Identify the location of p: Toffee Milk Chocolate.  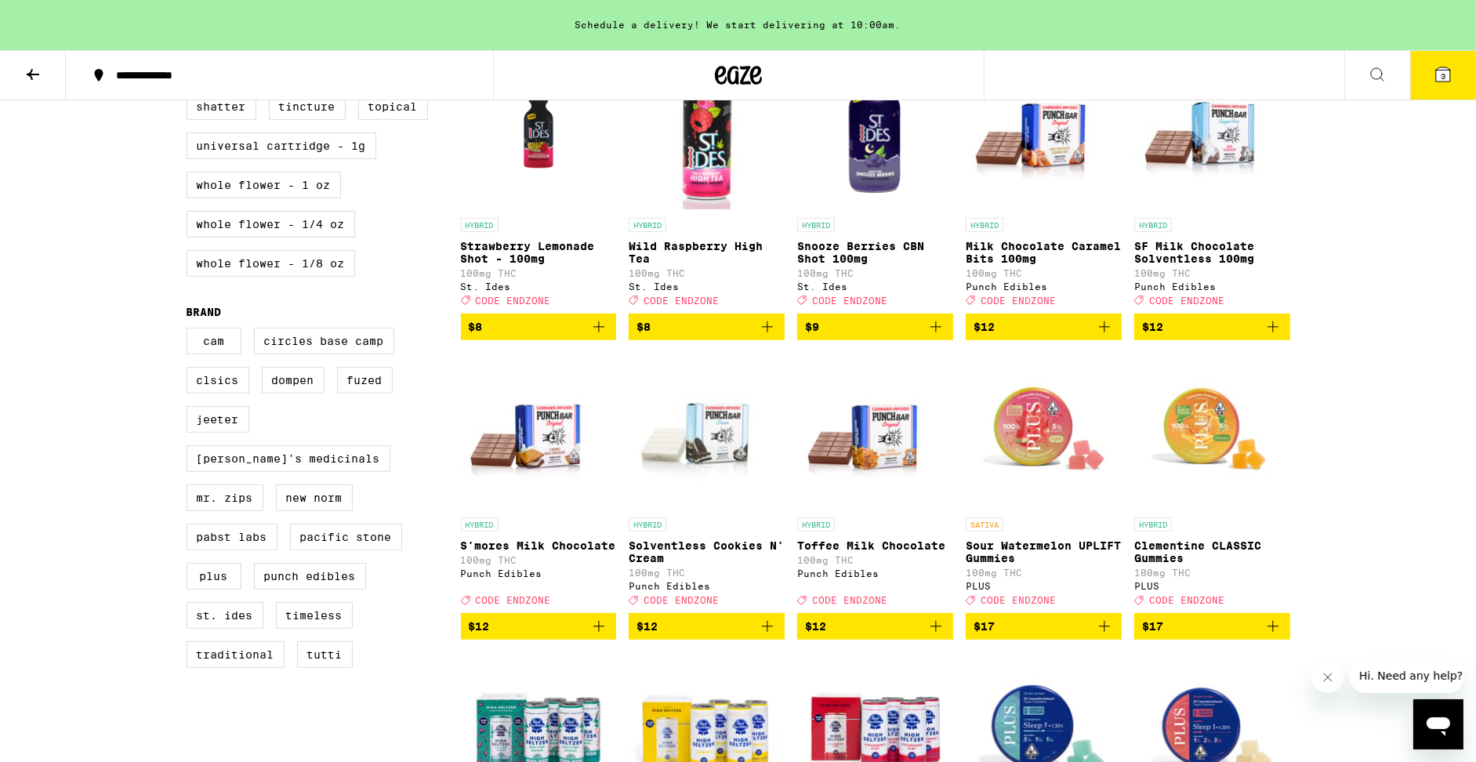
(875, 546).